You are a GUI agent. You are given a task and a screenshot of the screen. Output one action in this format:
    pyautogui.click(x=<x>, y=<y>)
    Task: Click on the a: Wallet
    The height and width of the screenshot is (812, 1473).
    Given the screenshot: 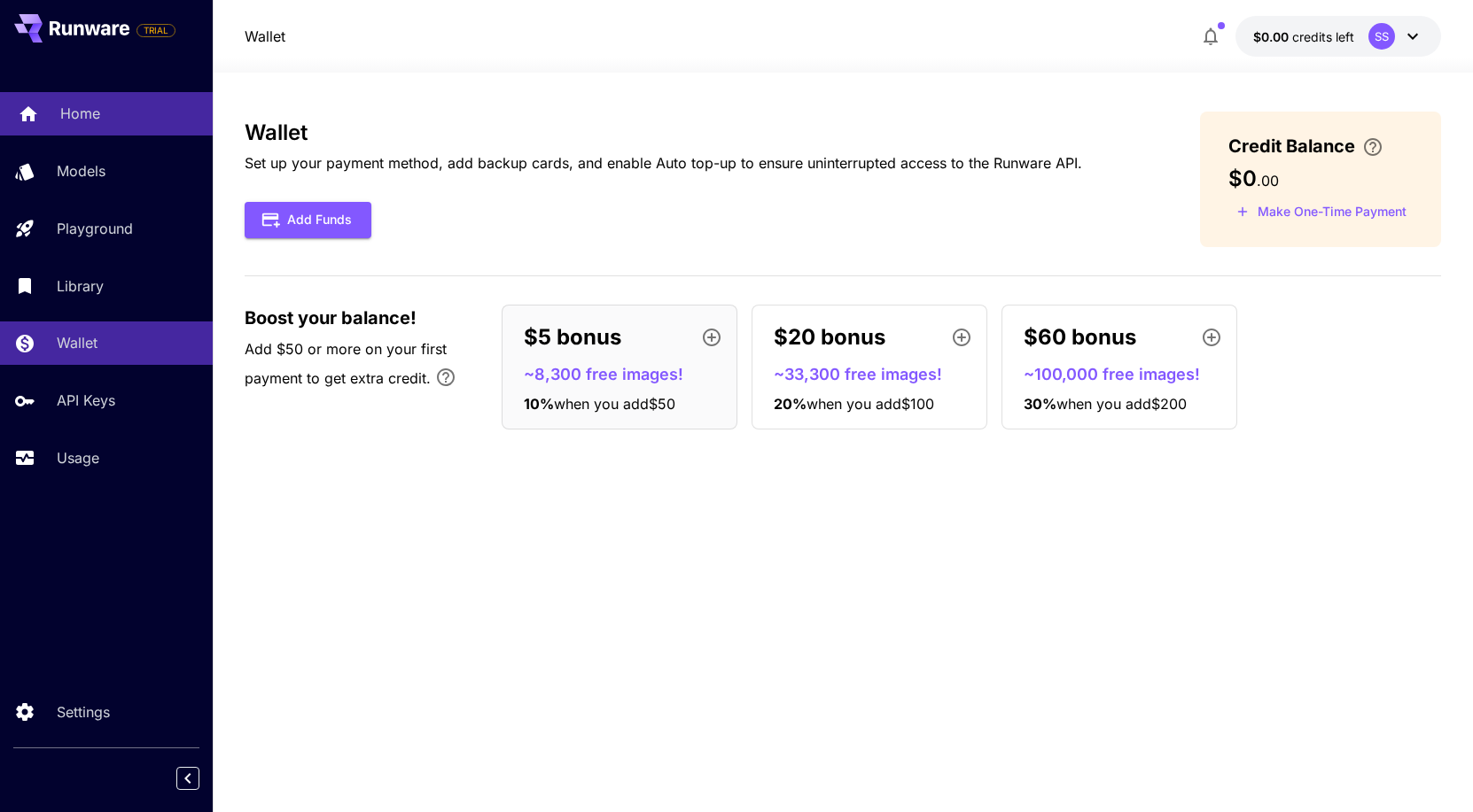 What is the action you would take?
    pyautogui.click(x=265, y=36)
    